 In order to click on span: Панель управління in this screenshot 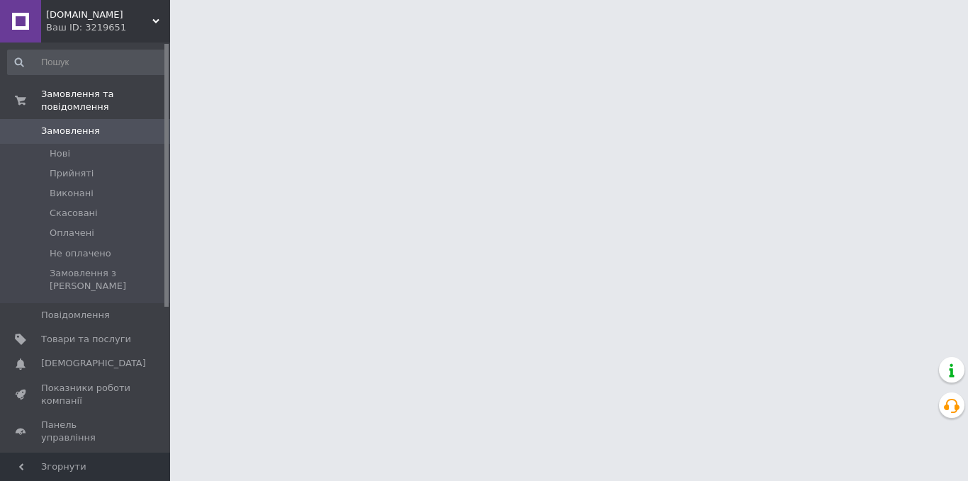, I will do `click(86, 432)`.